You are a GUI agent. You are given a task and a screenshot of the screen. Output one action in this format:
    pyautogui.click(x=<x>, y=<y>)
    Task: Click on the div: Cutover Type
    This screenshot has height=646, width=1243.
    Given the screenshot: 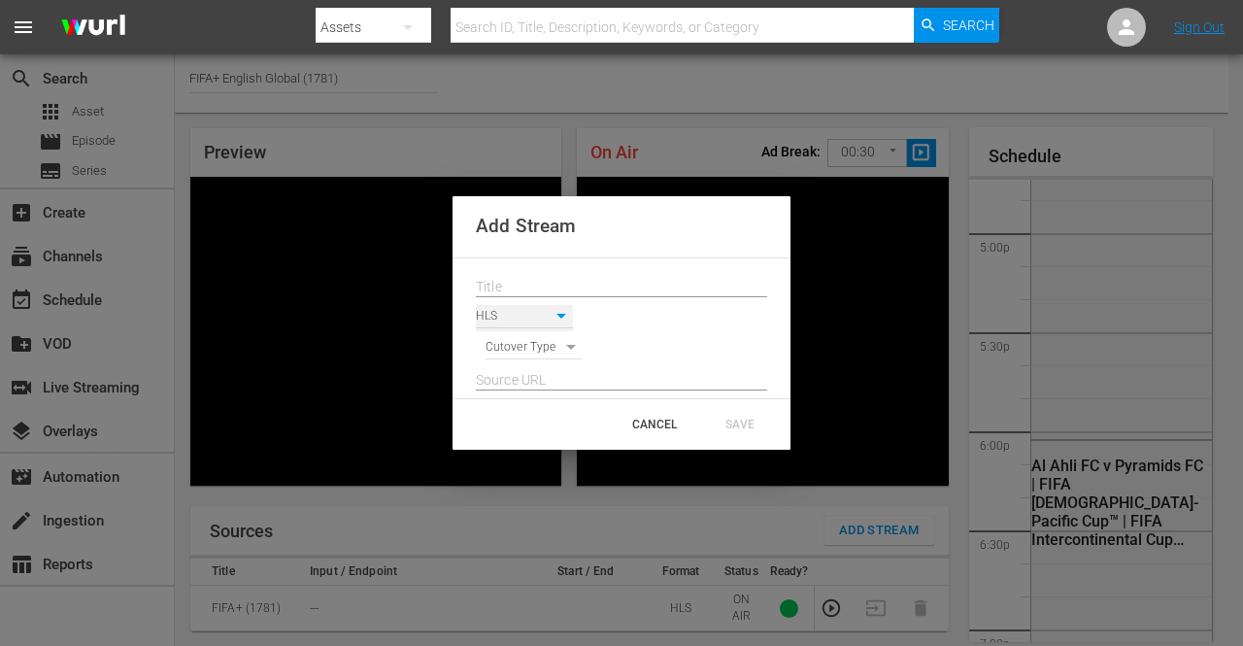 What is the action you would take?
    pyautogui.click(x=534, y=348)
    